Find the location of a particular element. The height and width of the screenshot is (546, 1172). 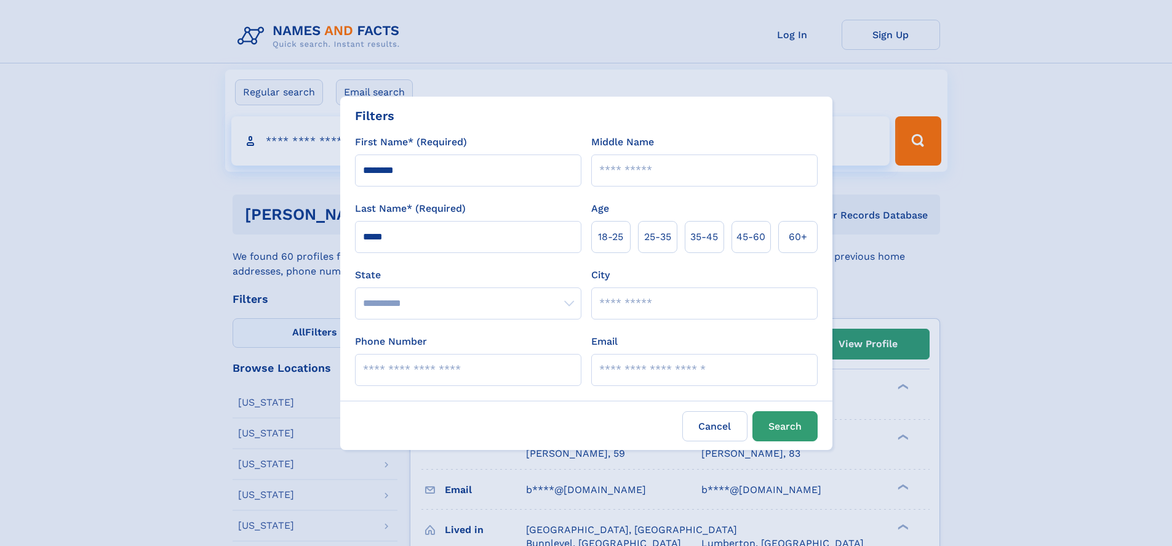

button: Search is located at coordinates (785, 426).